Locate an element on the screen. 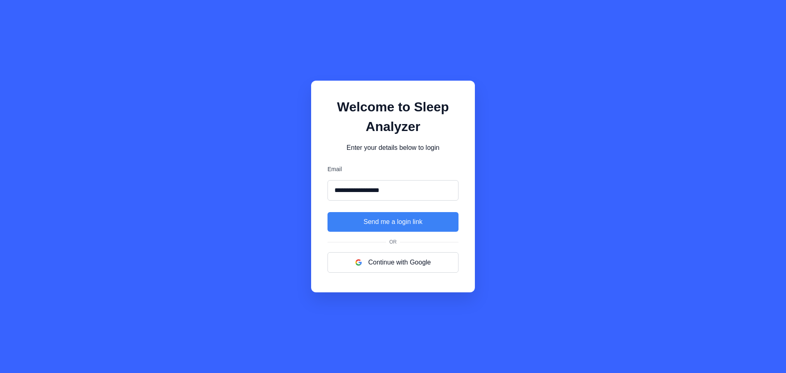  h1: Welcome to Sleep Analyzer is located at coordinates (393, 117).